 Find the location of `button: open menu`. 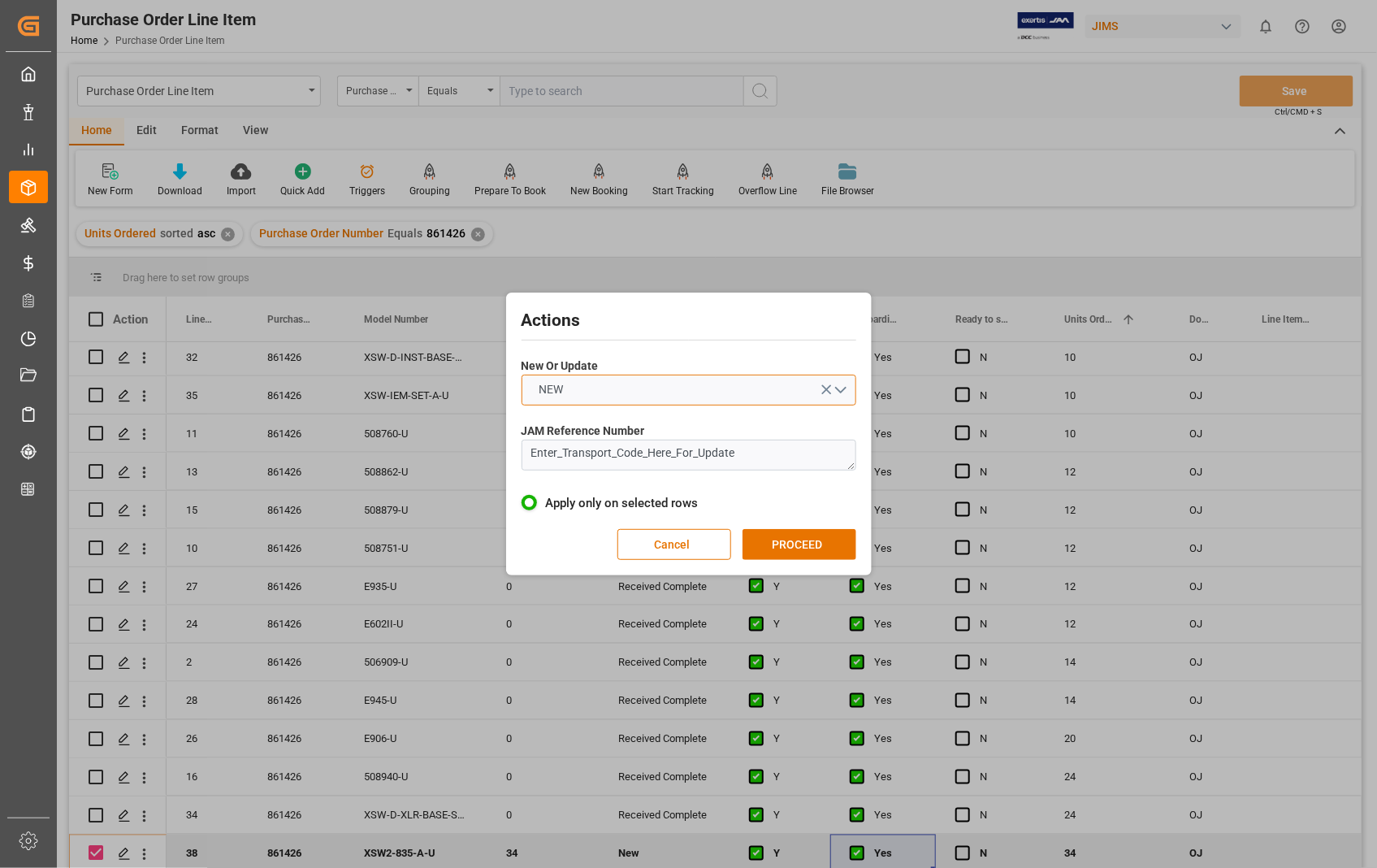

button: open menu is located at coordinates (689, 390).